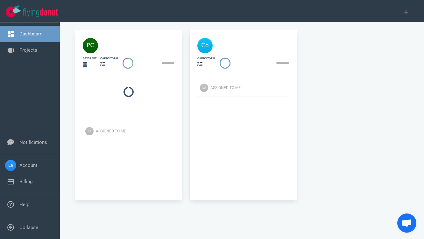 The height and width of the screenshot is (239, 424). I want to click on div: days left, so click(90, 58).